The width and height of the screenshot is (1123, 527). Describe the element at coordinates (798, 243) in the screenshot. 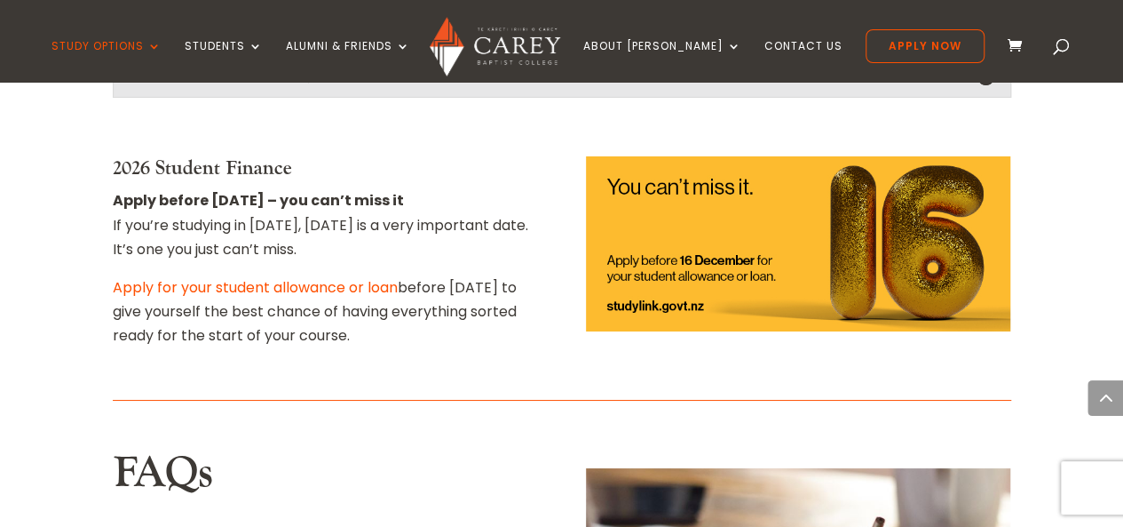

I see `img: StudyLink Provider banners-730x300` at that location.